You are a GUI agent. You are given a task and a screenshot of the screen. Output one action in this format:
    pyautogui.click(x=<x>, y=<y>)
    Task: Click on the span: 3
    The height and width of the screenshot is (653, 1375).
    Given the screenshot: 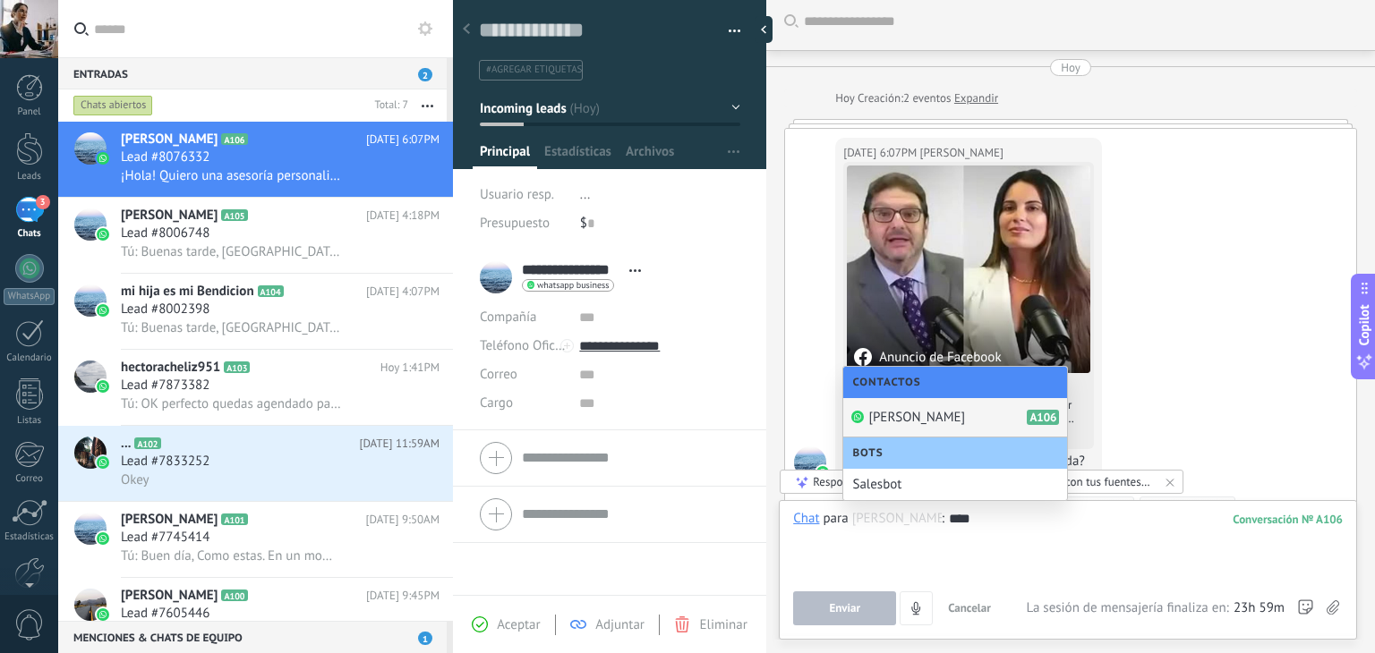 What is the action you would take?
    pyautogui.click(x=43, y=202)
    